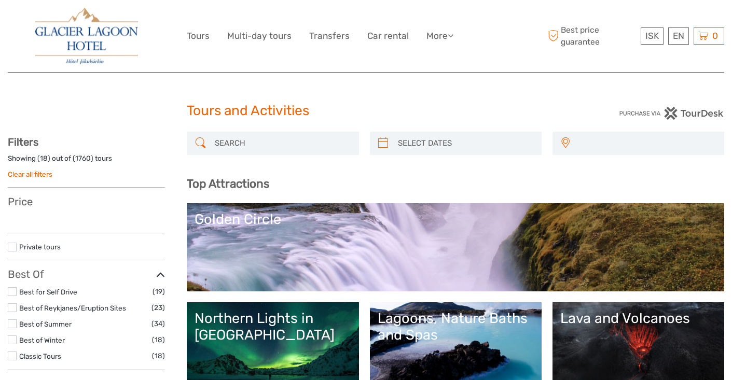 This screenshot has width=732, height=380. Describe the element at coordinates (23, 142) in the screenshot. I see `strong: Filters` at that location.